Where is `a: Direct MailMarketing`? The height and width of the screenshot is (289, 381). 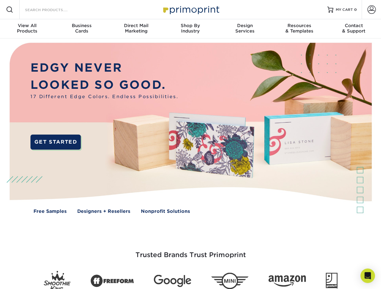 a: Direct MailMarketing is located at coordinates (136, 29).